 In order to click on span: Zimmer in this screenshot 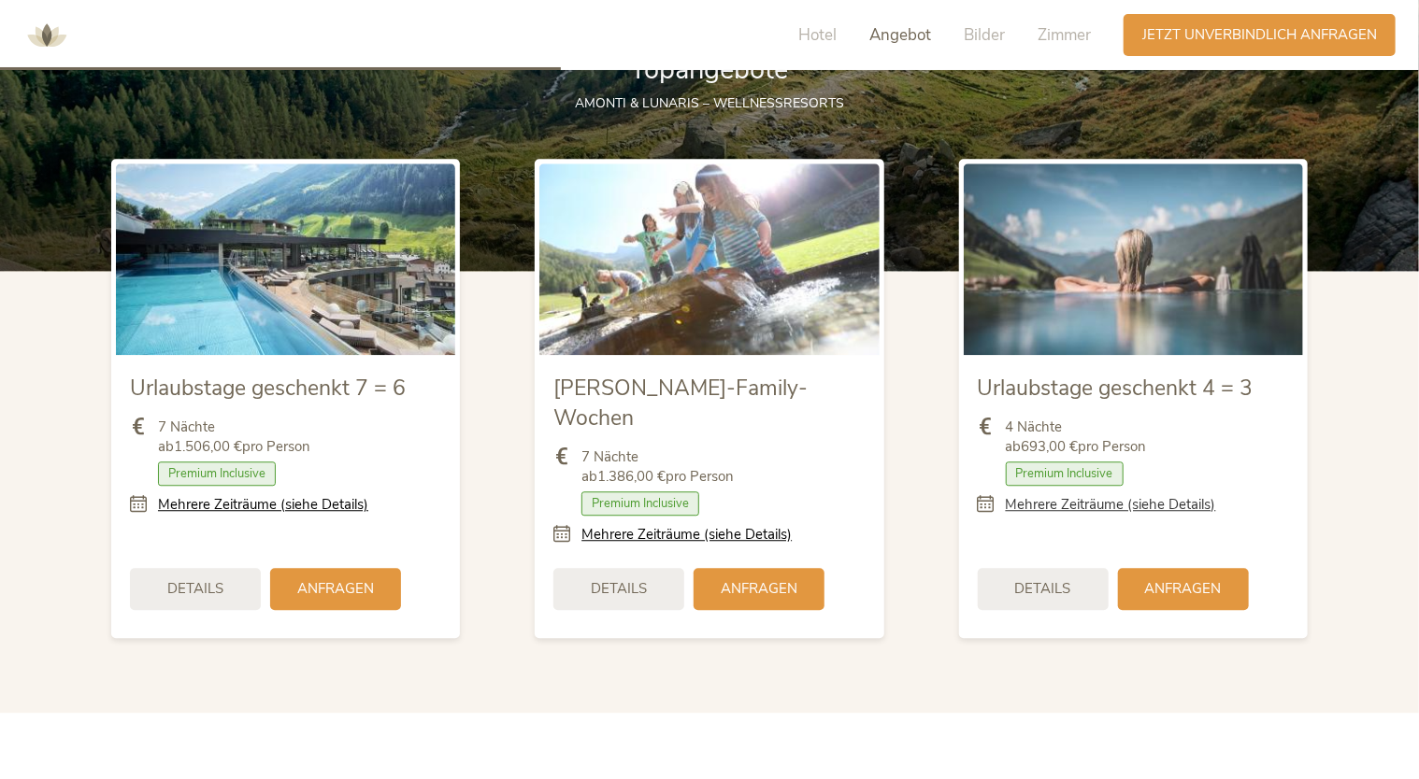, I will do `click(1064, 35)`.